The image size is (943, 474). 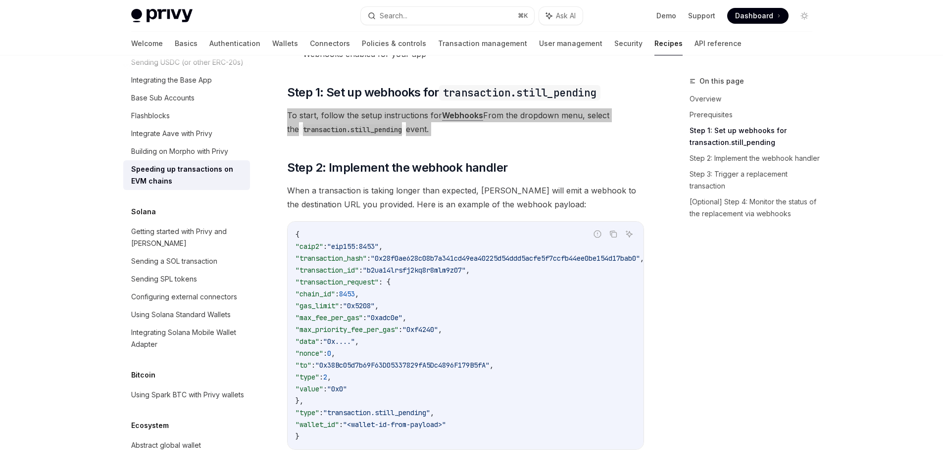 What do you see at coordinates (566, 16) in the screenshot?
I see `span: Ask AI` at bounding box center [566, 16].